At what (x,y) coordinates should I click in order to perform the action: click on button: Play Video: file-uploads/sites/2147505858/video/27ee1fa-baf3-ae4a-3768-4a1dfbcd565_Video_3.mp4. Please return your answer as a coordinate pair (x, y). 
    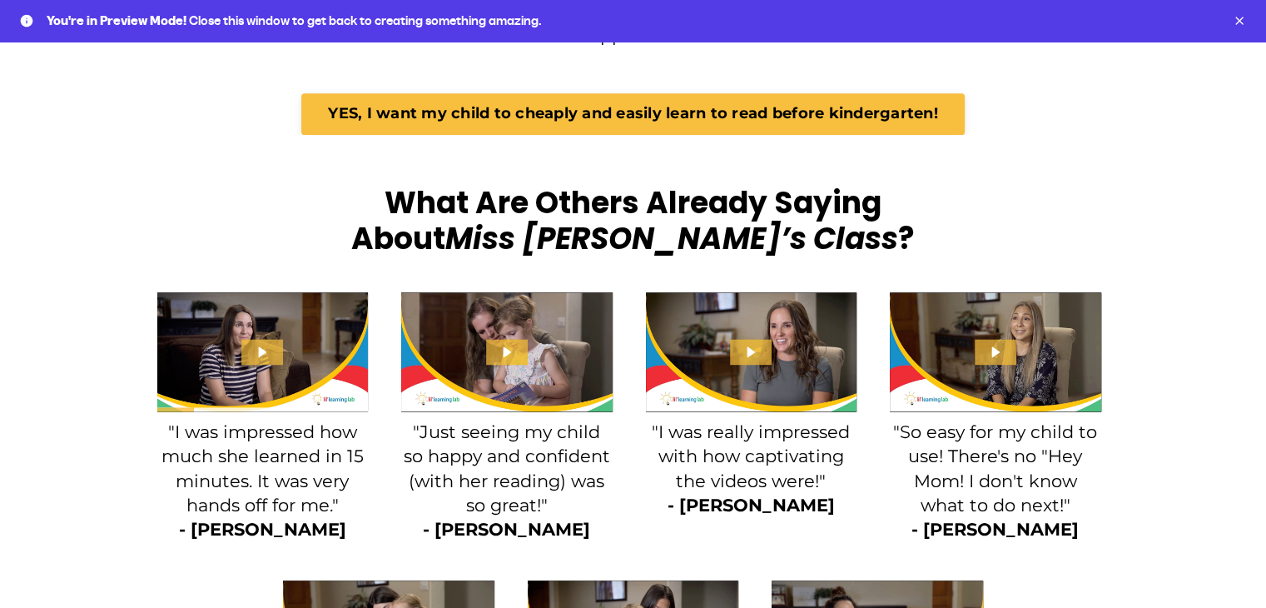
    Looking at the image, I should click on (751, 352).